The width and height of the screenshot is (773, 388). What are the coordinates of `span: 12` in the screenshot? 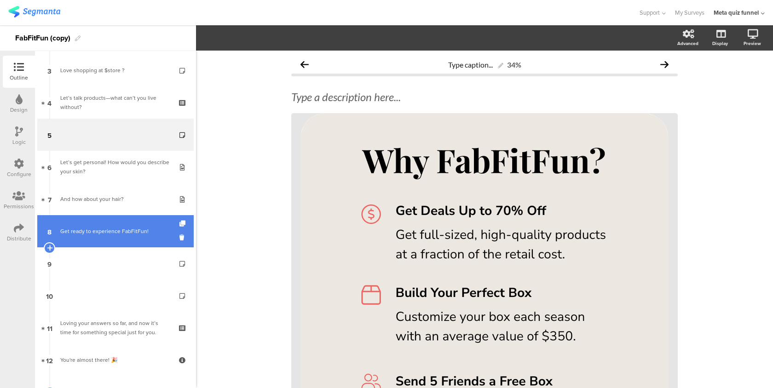 It's located at (49, 360).